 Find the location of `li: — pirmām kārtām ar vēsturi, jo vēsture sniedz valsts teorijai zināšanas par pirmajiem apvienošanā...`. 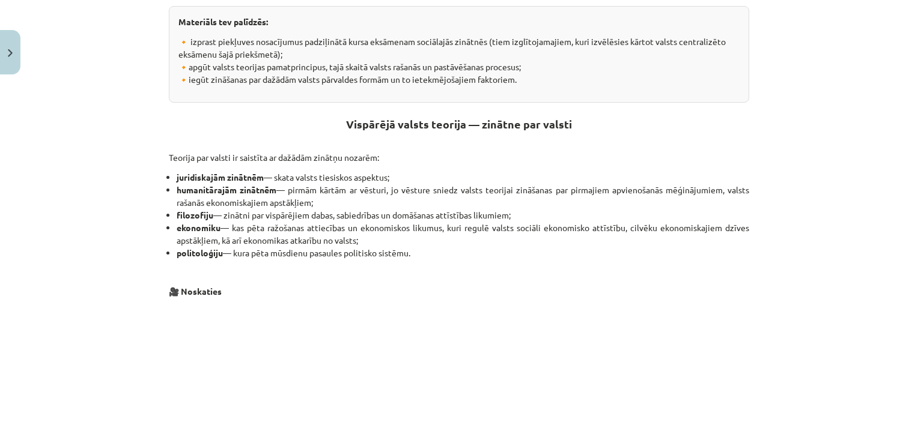

li: — pirmām kārtām ar vēsturi, jo vēsture sniedz valsts teorijai zināšanas par pirmajiem apvienošanā... is located at coordinates (463, 196).